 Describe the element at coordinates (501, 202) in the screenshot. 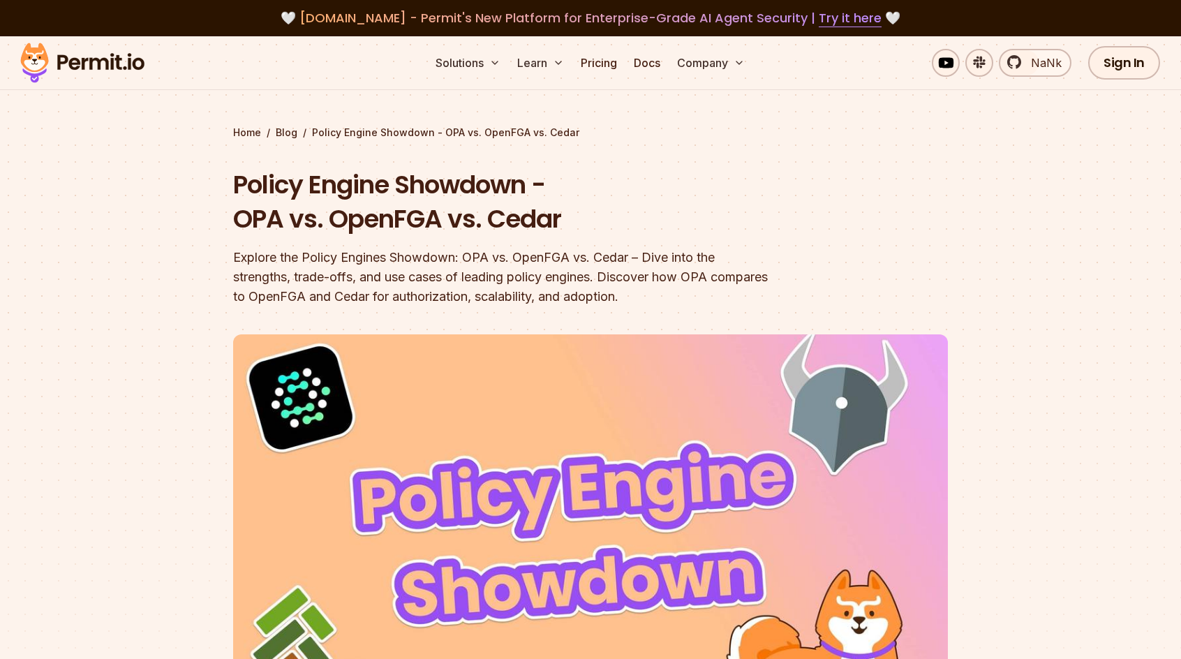

I see `h1: Policy Engine Showdown - OPA vs. OpenFGA vs. Cedar` at that location.